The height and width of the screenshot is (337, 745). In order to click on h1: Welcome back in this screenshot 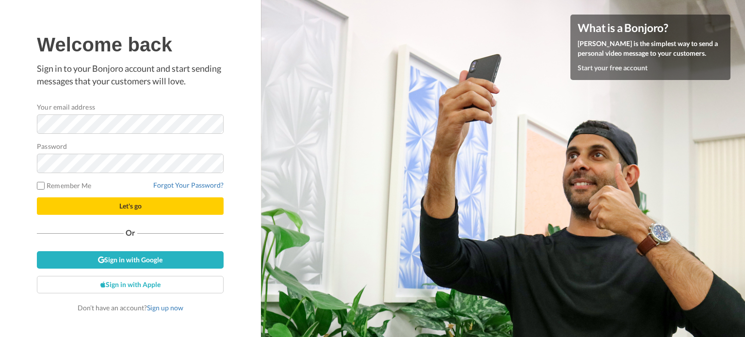, I will do `click(130, 45)`.